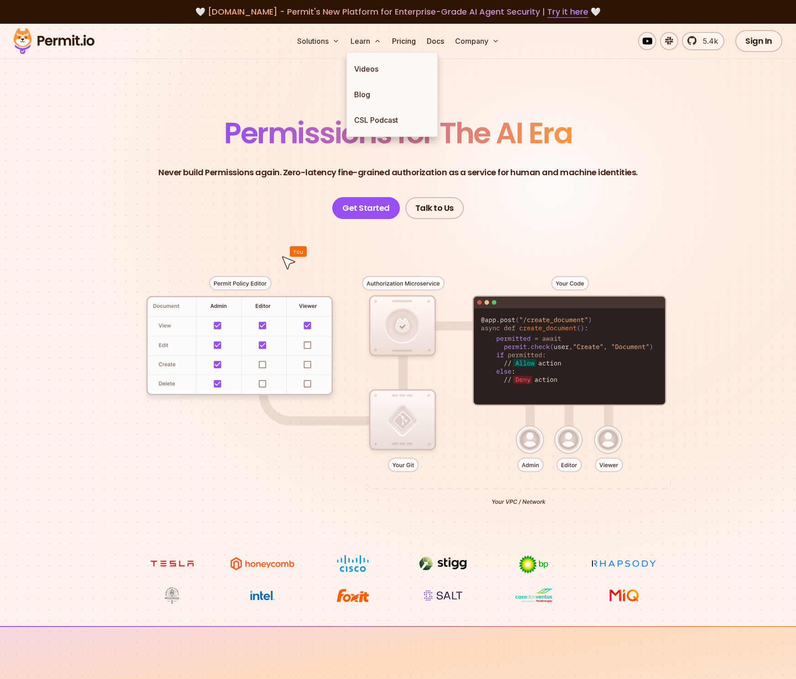 This screenshot has height=679, width=796. Describe the element at coordinates (443, 564) in the screenshot. I see `img: Stigg` at that location.